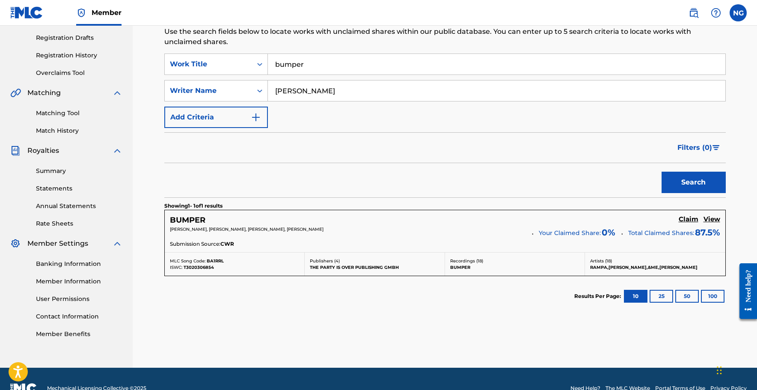  I want to click on span: Member, so click(107, 12).